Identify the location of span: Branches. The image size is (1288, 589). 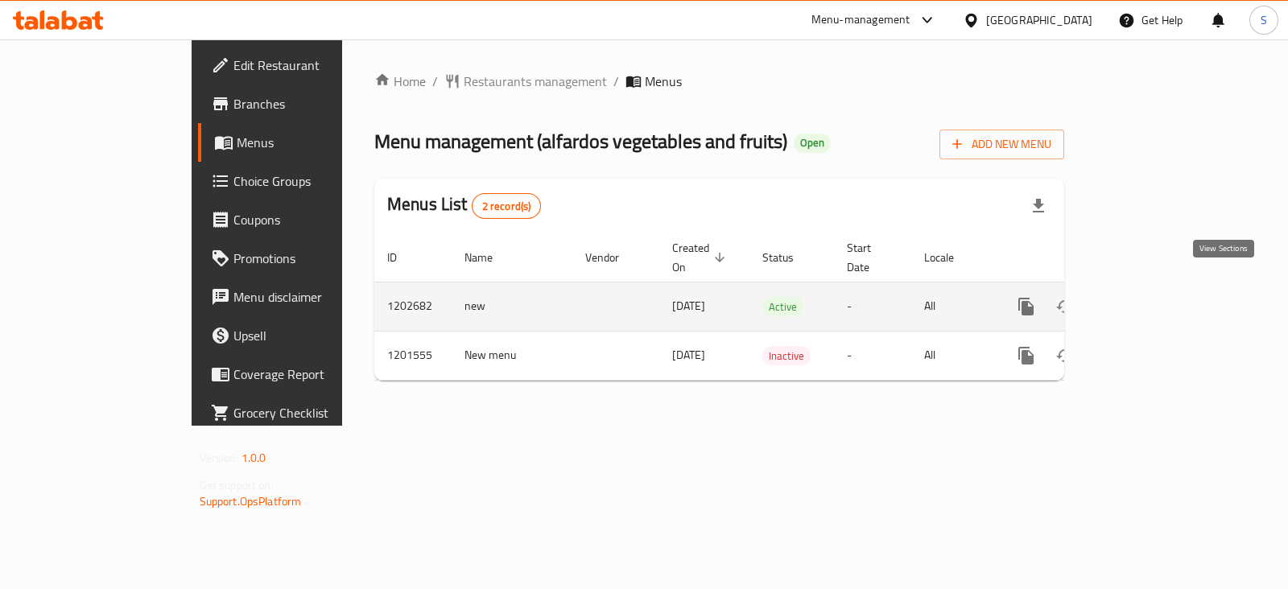
(313, 104).